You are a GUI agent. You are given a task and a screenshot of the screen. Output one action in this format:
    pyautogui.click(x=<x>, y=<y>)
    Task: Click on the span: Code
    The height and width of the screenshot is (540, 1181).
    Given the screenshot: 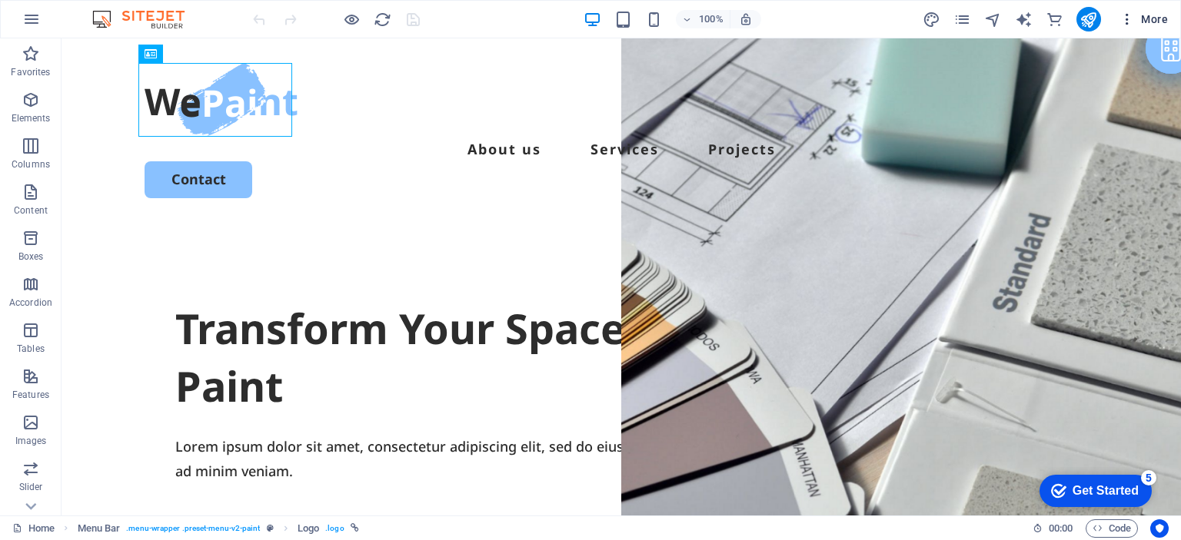 What is the action you would take?
    pyautogui.click(x=1111, y=529)
    